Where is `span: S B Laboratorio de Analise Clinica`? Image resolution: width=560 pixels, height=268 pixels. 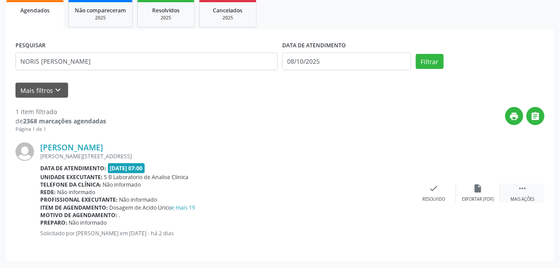
span: S B Laboratorio de Analise Clinica is located at coordinates (146, 177).